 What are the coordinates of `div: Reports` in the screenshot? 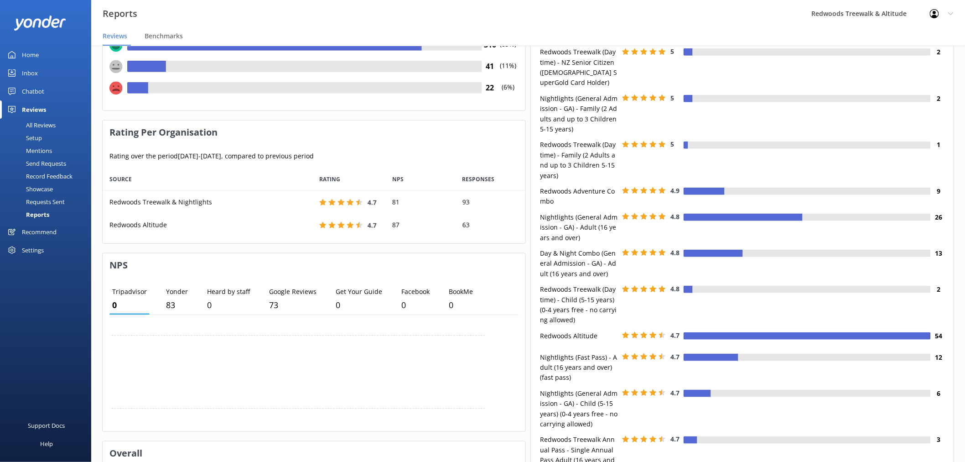 It's located at (27, 214).